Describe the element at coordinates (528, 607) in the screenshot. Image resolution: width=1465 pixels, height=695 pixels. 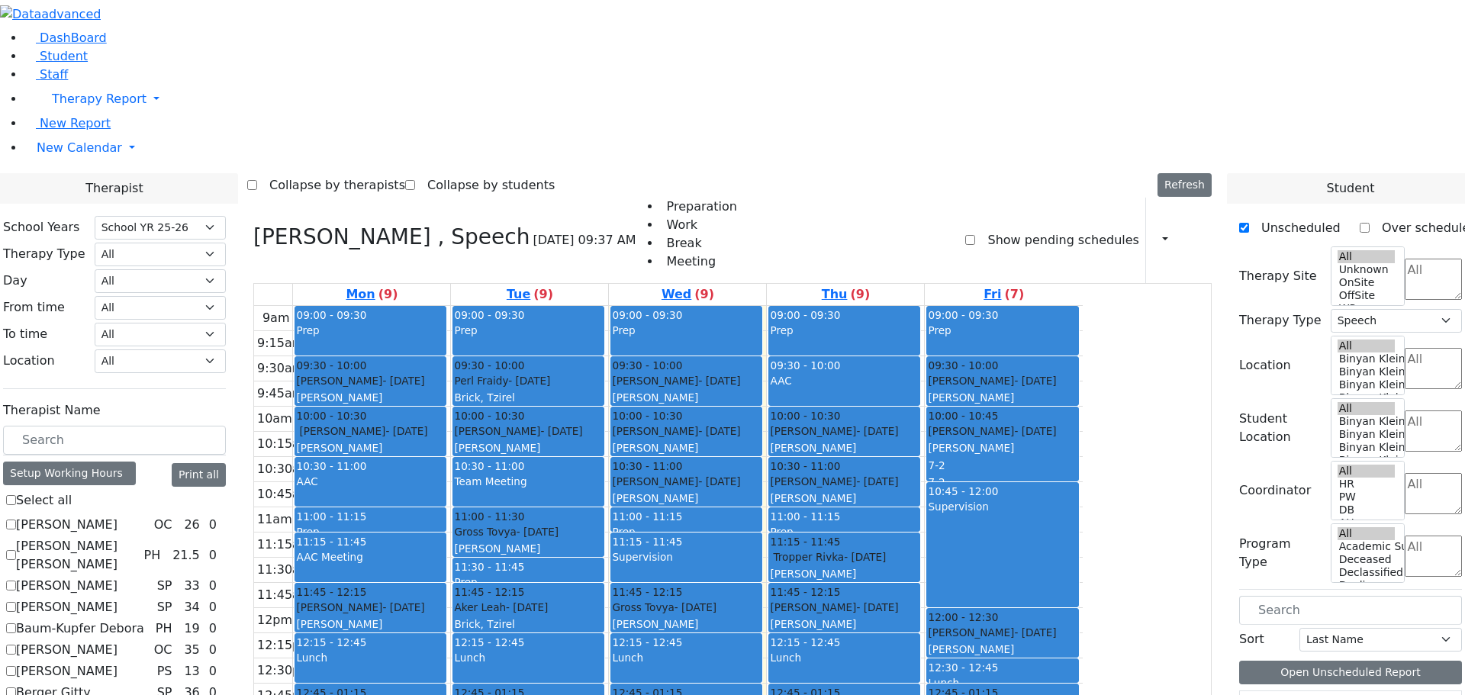
I see `div: Aker Leah` at that location.